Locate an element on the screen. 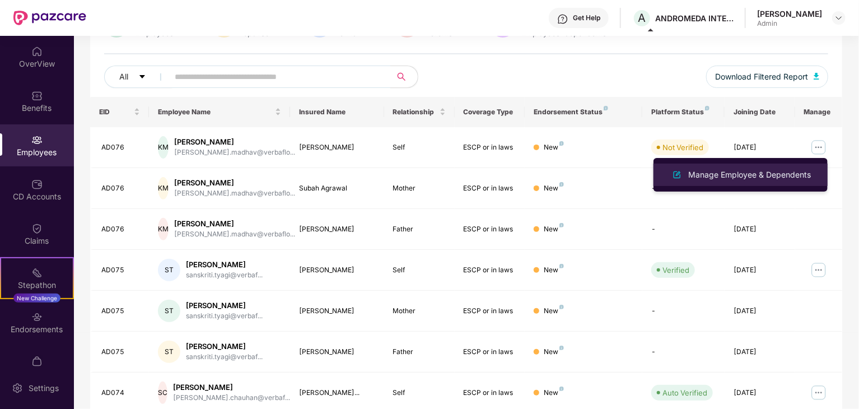  button: Allcaret-down is located at coordinates (138, 77).